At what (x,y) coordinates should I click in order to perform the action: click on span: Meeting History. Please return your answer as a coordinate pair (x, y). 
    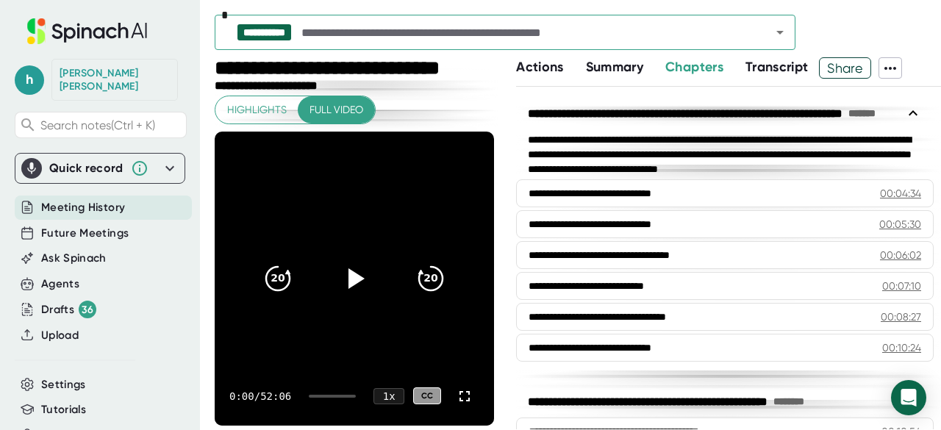
    Looking at the image, I should click on (83, 207).